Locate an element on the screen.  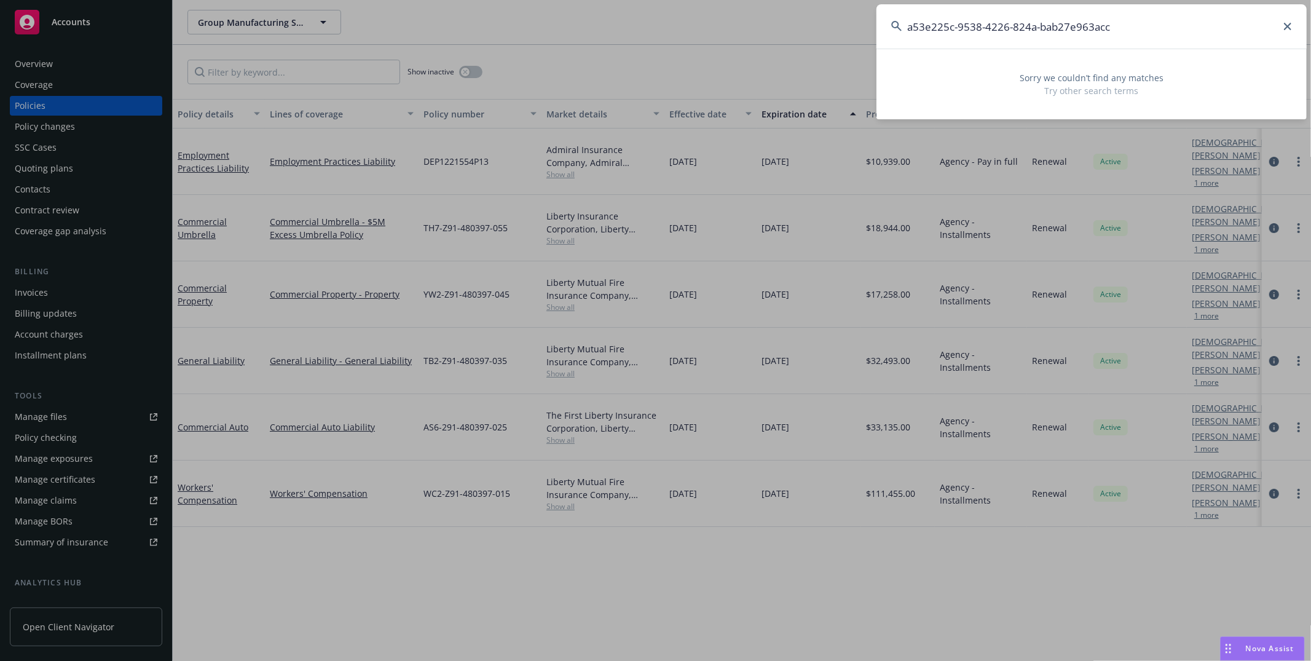
span: Nova Assist is located at coordinates (1269, 648).